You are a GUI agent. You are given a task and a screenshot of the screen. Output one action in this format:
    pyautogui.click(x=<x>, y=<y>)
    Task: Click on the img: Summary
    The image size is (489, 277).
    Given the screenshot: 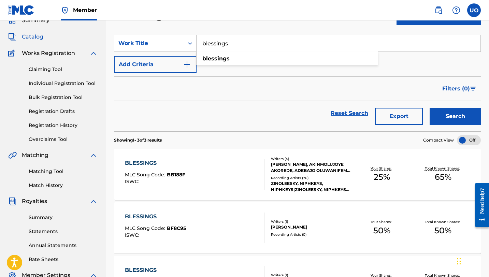 What is the action you would take?
    pyautogui.click(x=12, y=20)
    